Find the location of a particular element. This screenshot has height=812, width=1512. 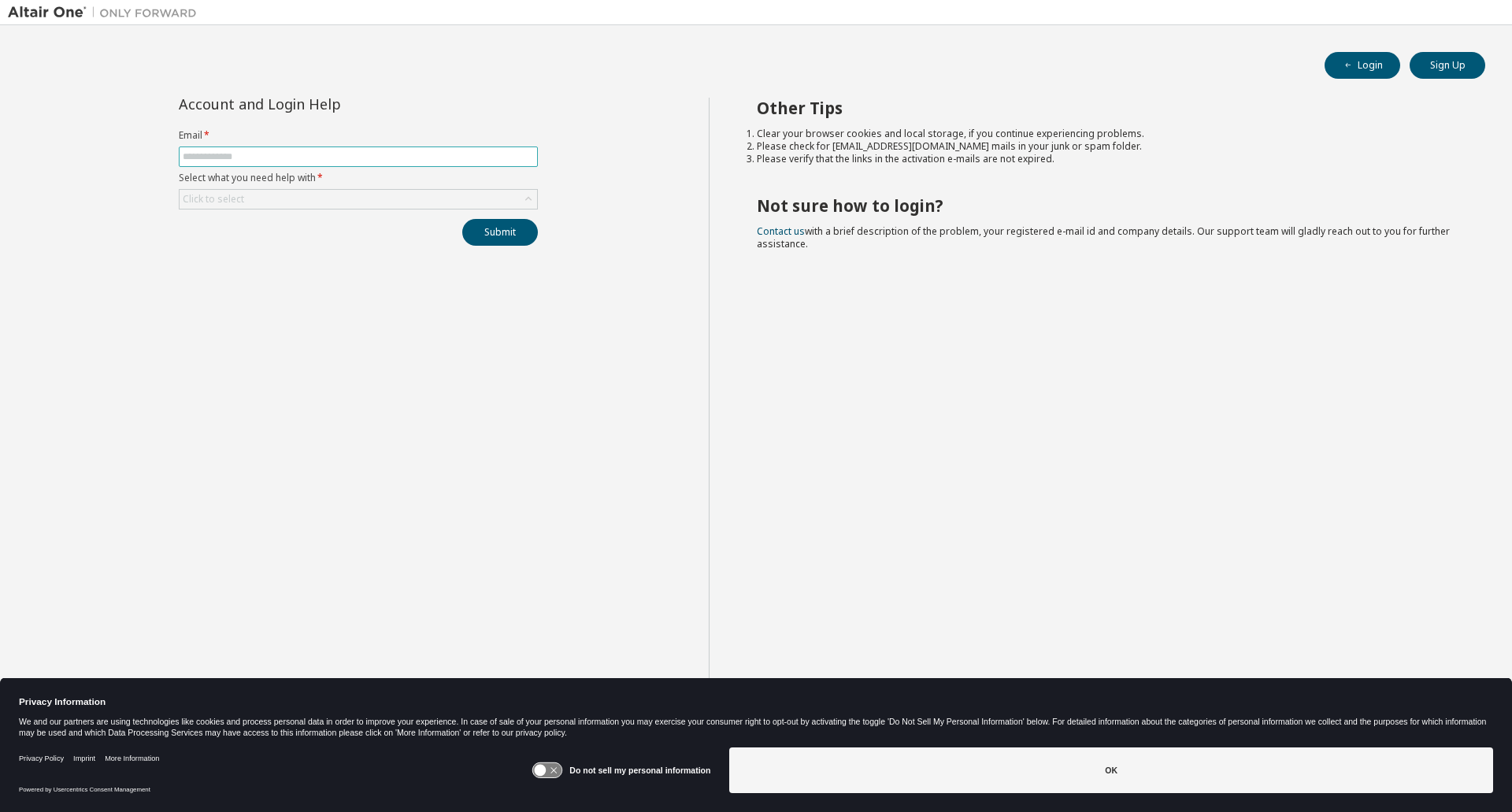

h2: Not sure how to login? is located at coordinates (1107, 205).